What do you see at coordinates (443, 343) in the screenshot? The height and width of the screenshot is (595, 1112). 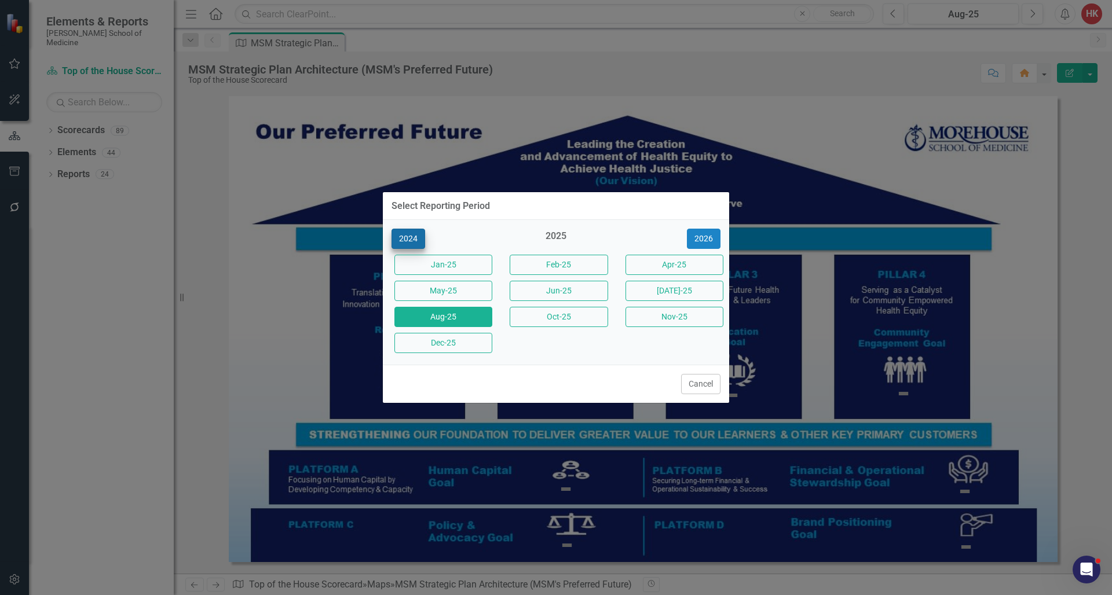 I see `button: Dec-25` at bounding box center [443, 343].